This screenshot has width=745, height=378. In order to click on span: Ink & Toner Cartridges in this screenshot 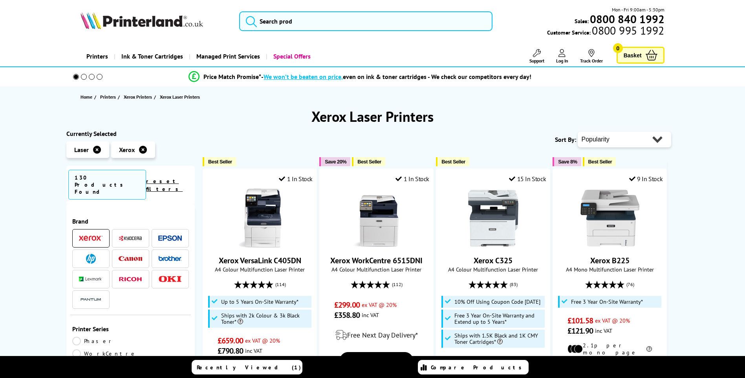, I will do `click(152, 56)`.